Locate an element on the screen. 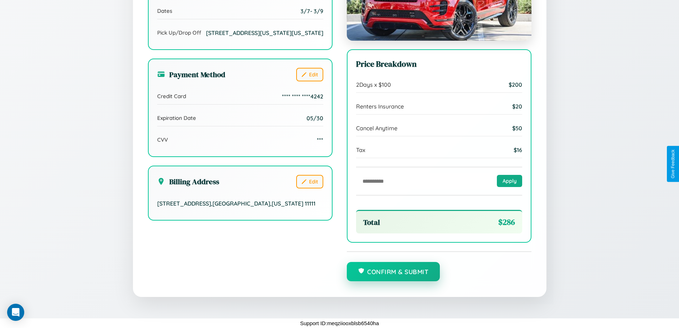 The width and height of the screenshot is (679, 328). span: CVV is located at coordinates (163, 139).